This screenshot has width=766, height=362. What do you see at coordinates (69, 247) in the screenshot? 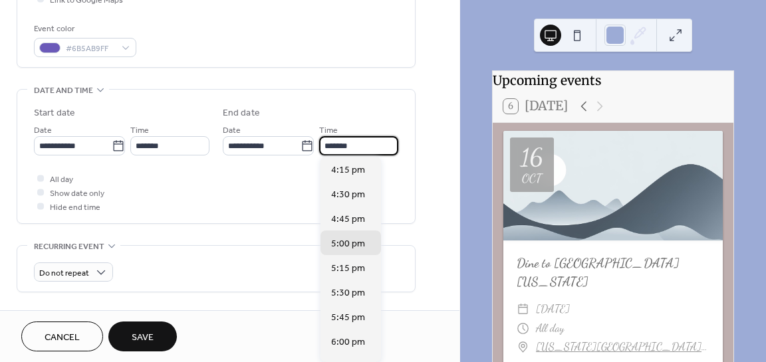
I see `span: Recurring event` at bounding box center [69, 247].